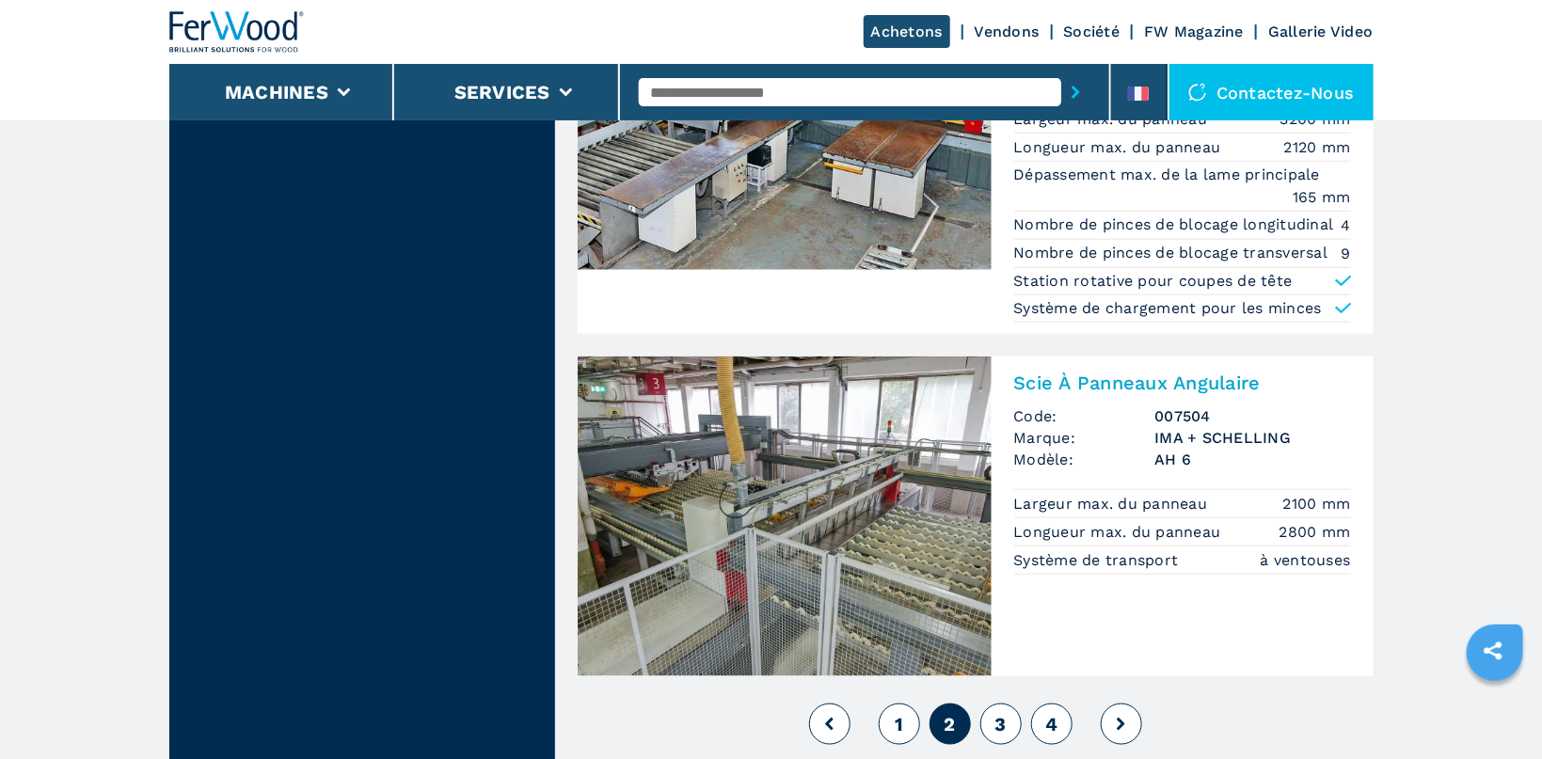  Describe the element at coordinates (1000, 724) in the screenshot. I see `span: 3` at that location.